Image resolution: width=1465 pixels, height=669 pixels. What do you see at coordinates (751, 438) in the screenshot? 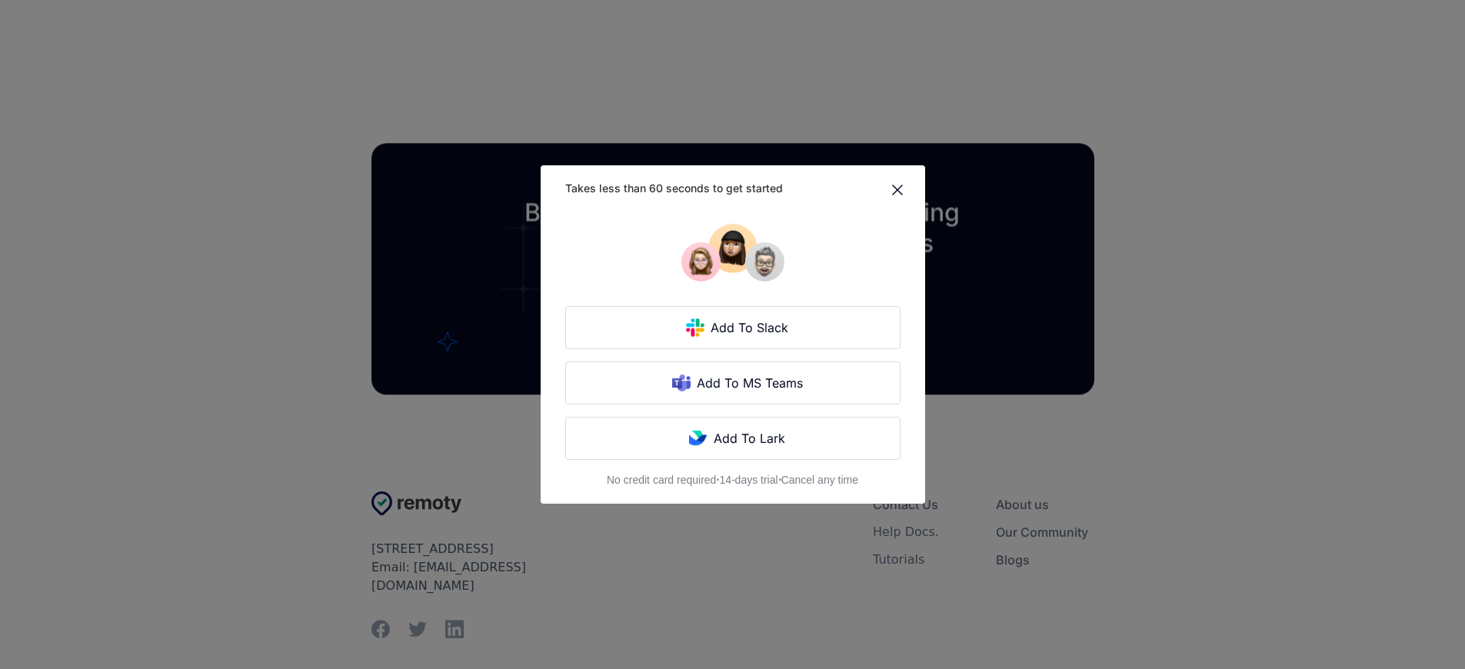
I see `div: Add To Lark` at bounding box center [751, 438].